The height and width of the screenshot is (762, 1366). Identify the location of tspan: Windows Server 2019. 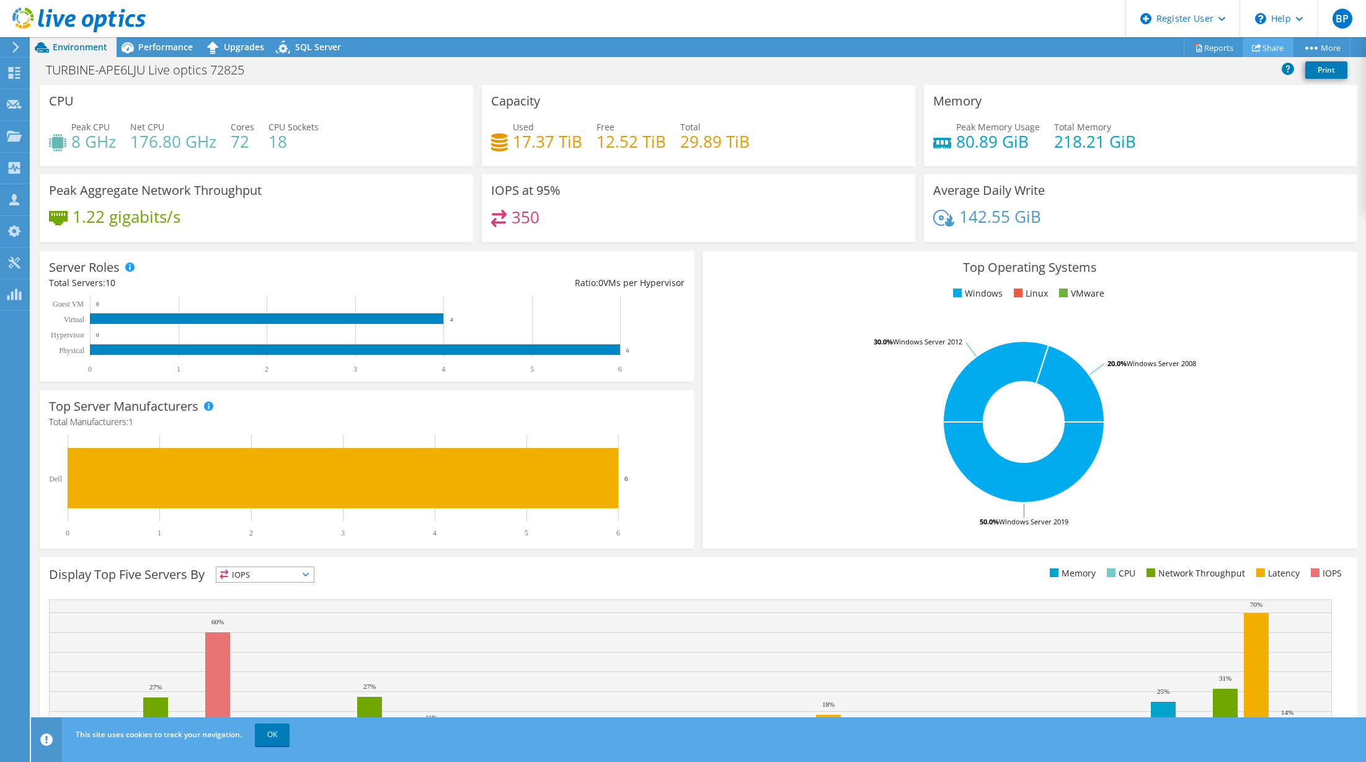
(1034, 521).